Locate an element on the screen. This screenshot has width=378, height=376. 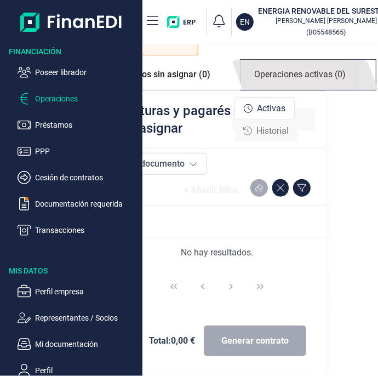
p: Representantes / Socios is located at coordinates (87, 318).